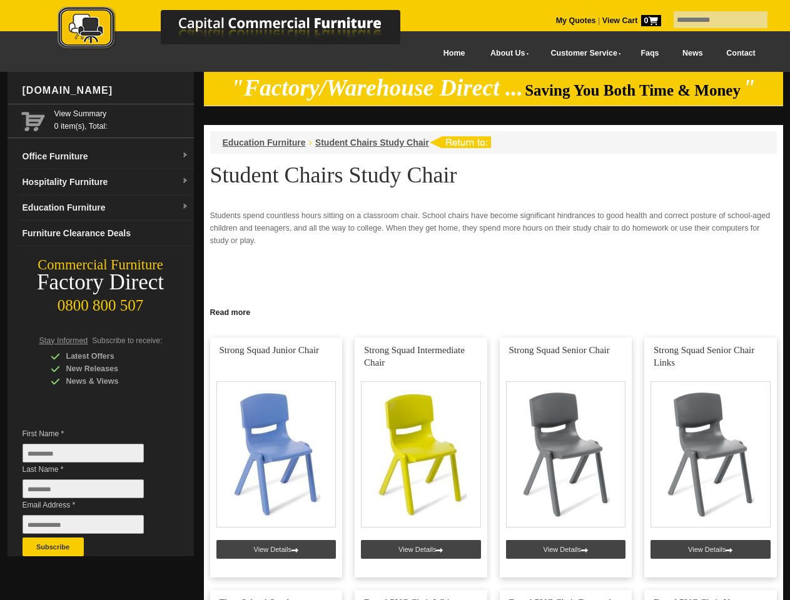 The image size is (790, 600). What do you see at coordinates (106, 208) in the screenshot?
I see `a: Education Furnituredropdown` at bounding box center [106, 208].